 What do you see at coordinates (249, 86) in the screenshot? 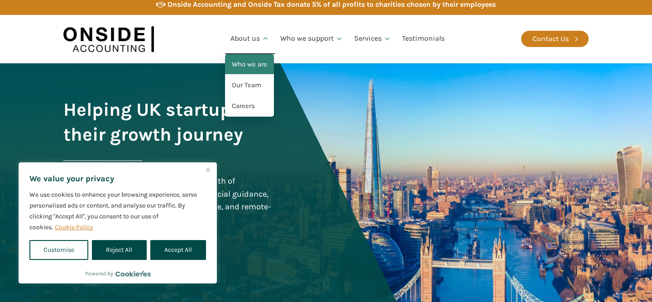
I see `a: Our Team` at bounding box center [249, 86].